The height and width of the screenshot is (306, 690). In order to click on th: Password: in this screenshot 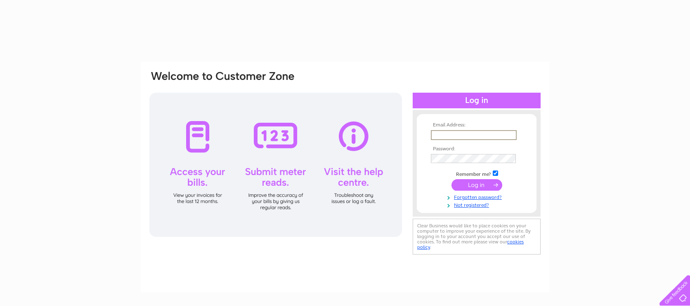, I will do `click(476, 149)`.